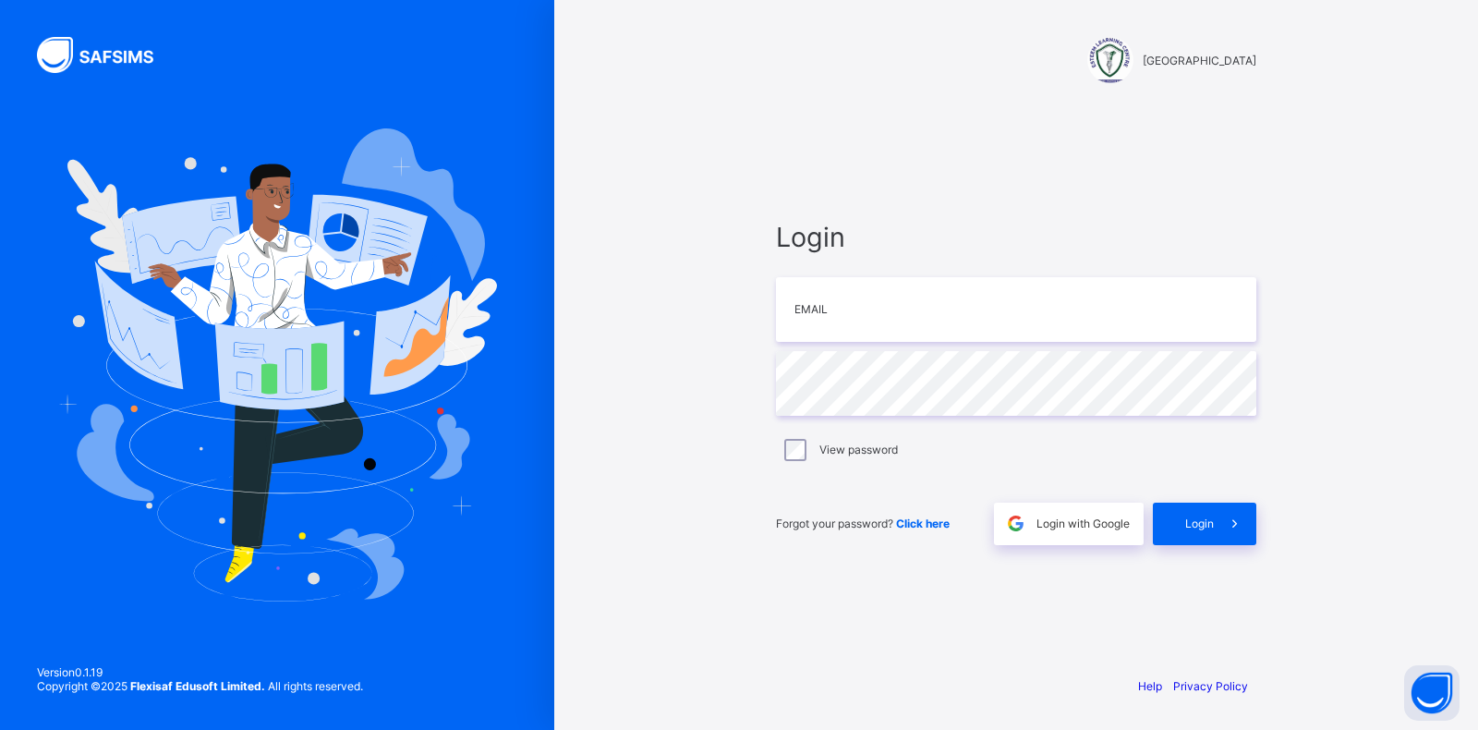 This screenshot has height=730, width=1478. Describe the element at coordinates (858, 449) in the screenshot. I see `label: View password` at that location.